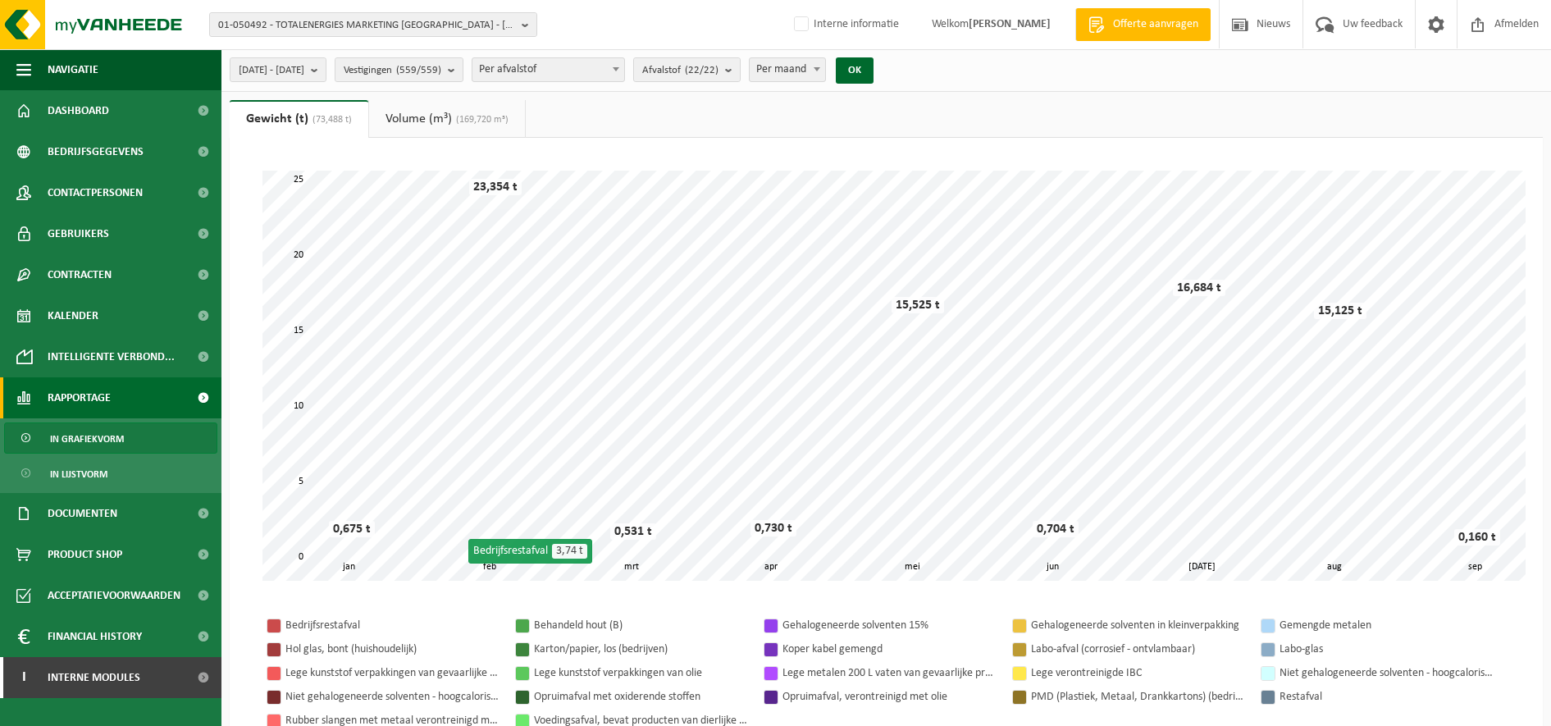  I want to click on count: (559/559), so click(418, 70).